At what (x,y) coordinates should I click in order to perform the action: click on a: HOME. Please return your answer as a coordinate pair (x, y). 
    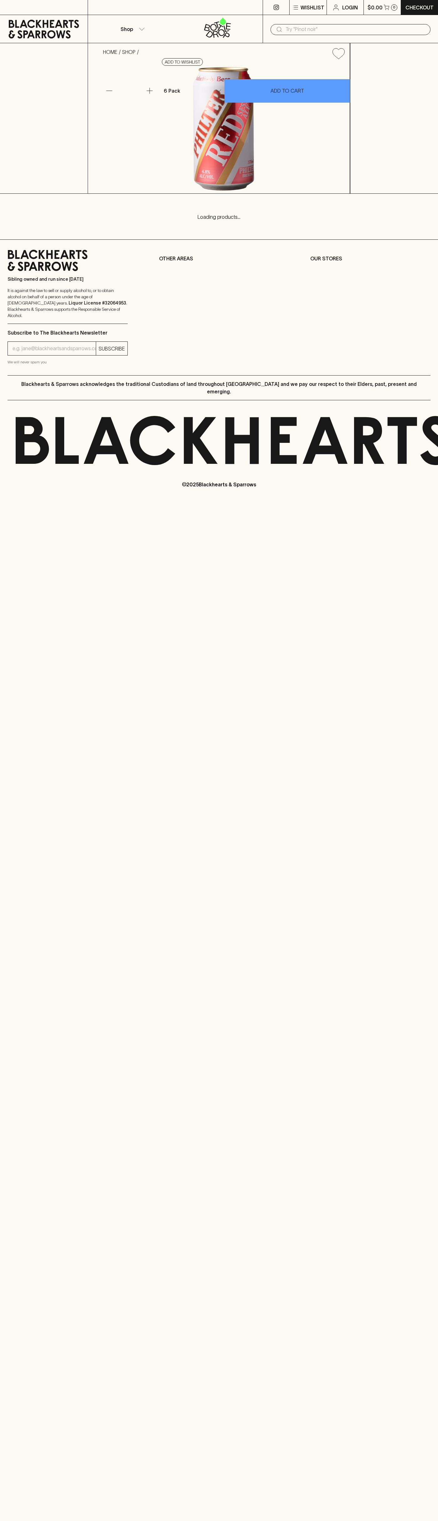
    Looking at the image, I should click on (110, 52).